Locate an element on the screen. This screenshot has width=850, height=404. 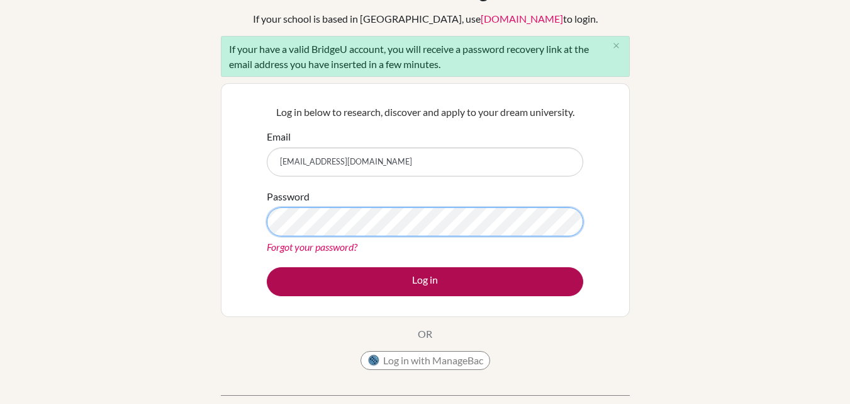
button: Close is located at coordinates (617, 46).